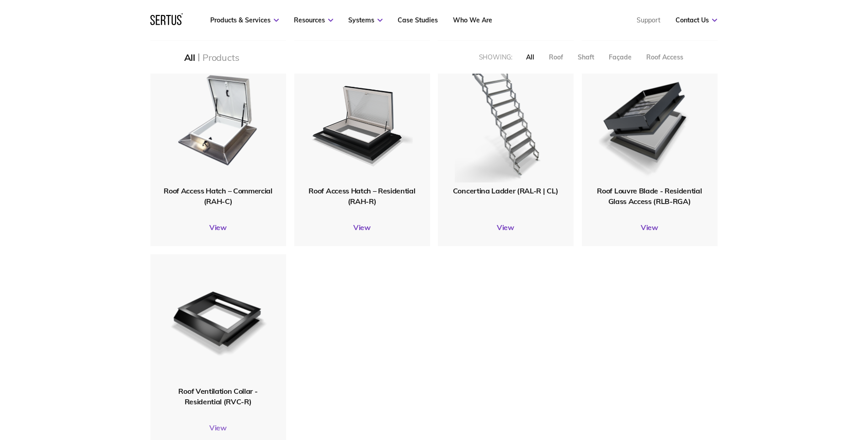 This screenshot has height=440, width=867. I want to click on a: Systems, so click(365, 20).